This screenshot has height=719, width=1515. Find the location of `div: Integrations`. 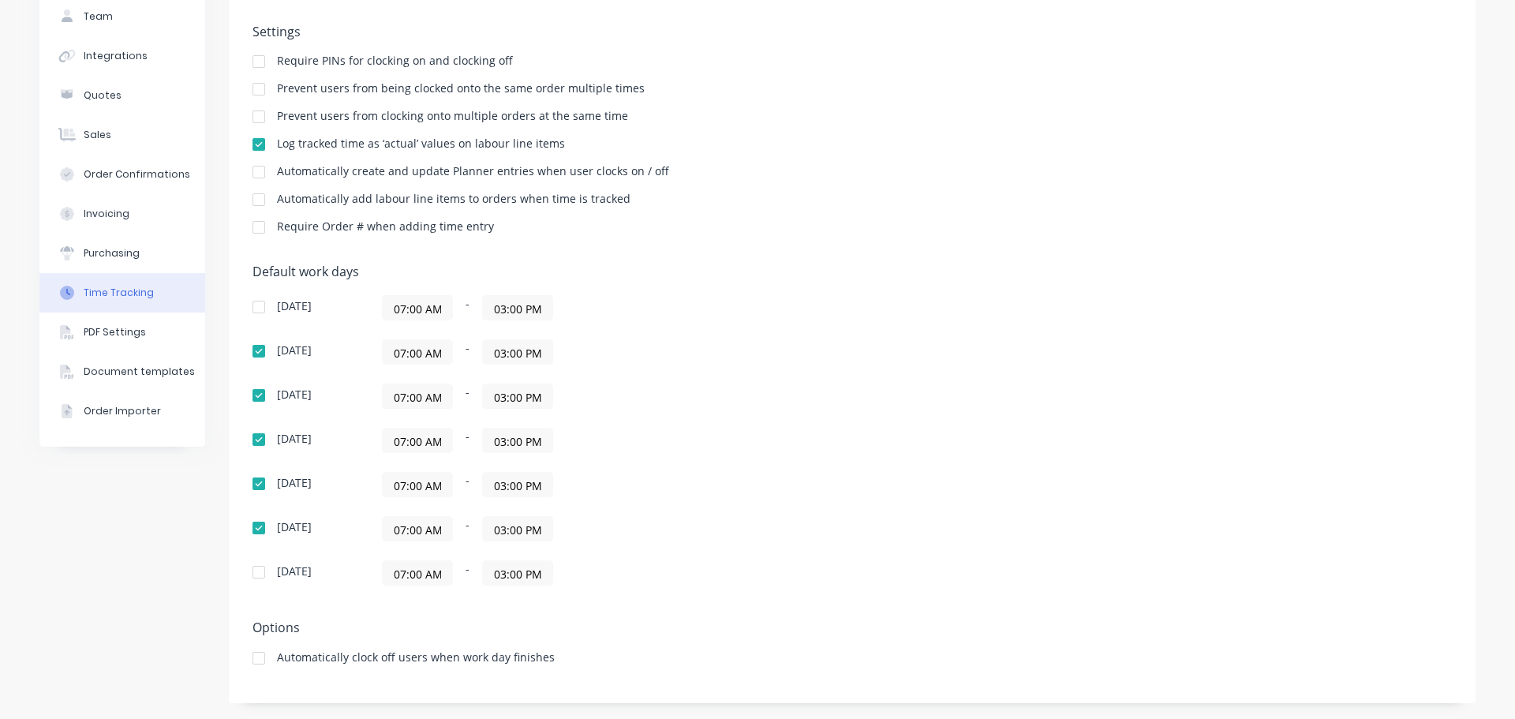

div: Integrations is located at coordinates (115, 56).